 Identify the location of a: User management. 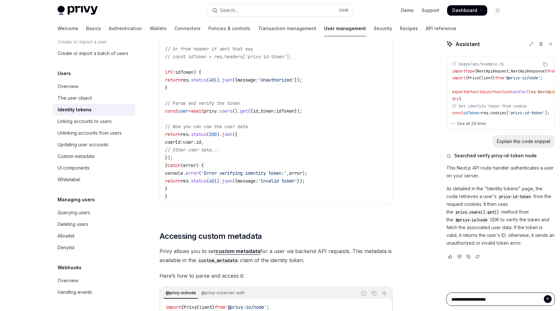
(345, 28).